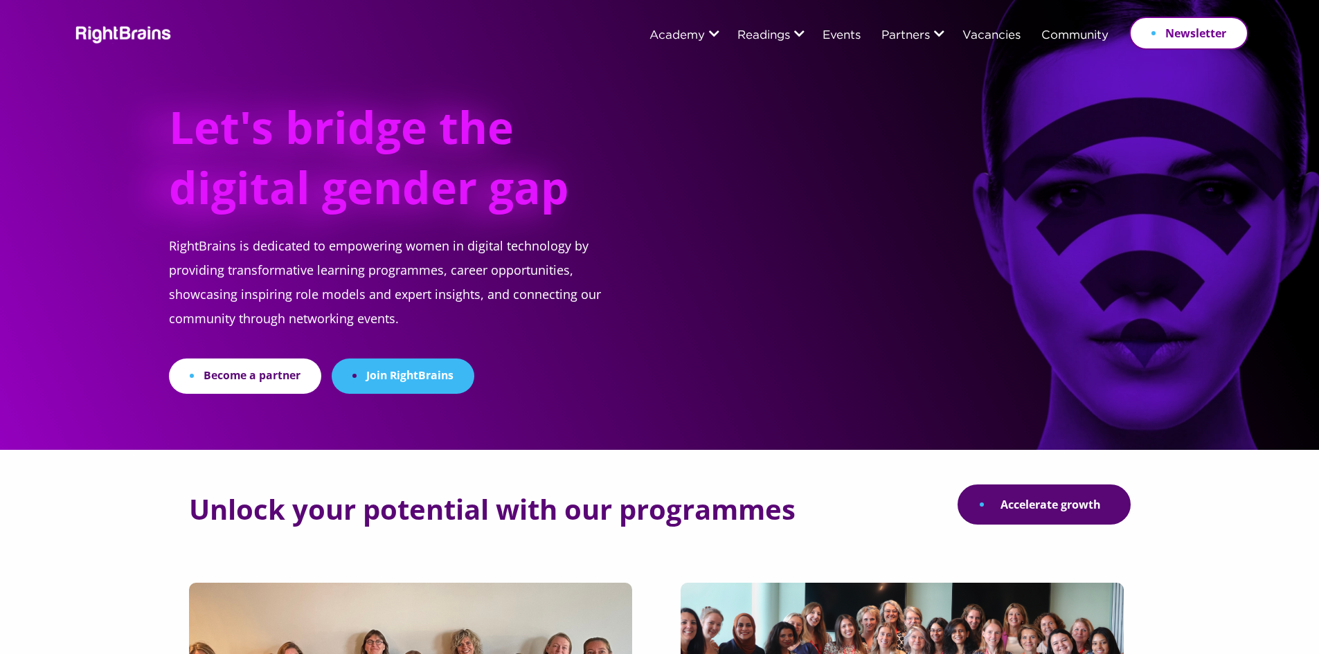  What do you see at coordinates (403, 376) in the screenshot?
I see `a: Join RightBrains` at bounding box center [403, 376].